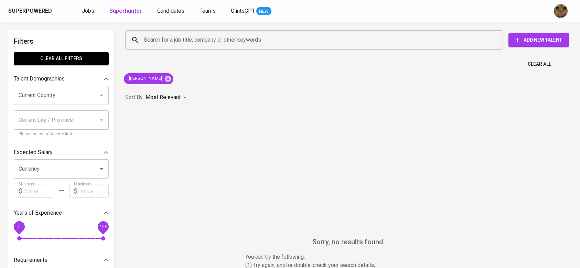 The height and width of the screenshot is (268, 580). I want to click on img: ec6c0910-f960-4a00-a8f8-c5744e41279e.jpg, so click(561, 11).